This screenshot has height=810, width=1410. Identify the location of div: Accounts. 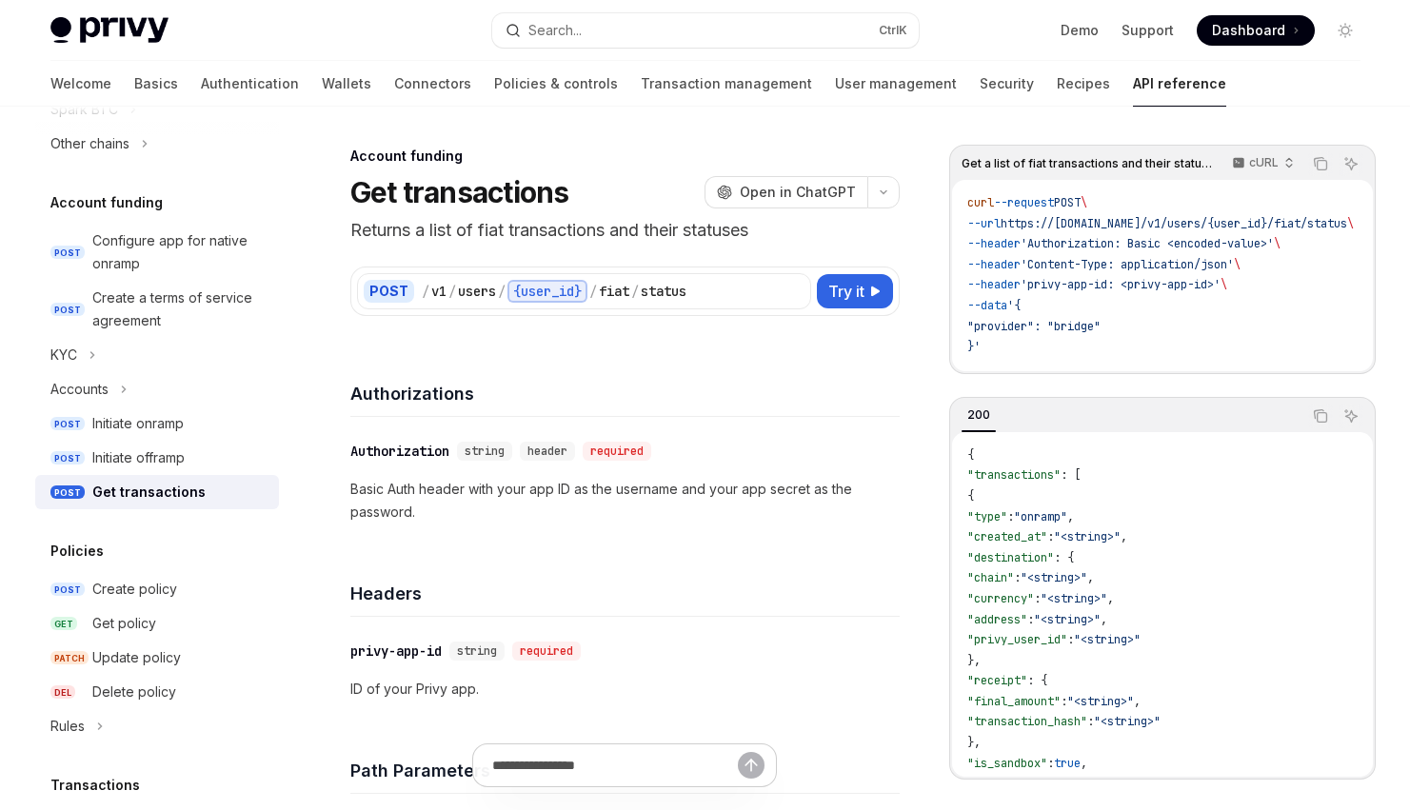
(79, 390).